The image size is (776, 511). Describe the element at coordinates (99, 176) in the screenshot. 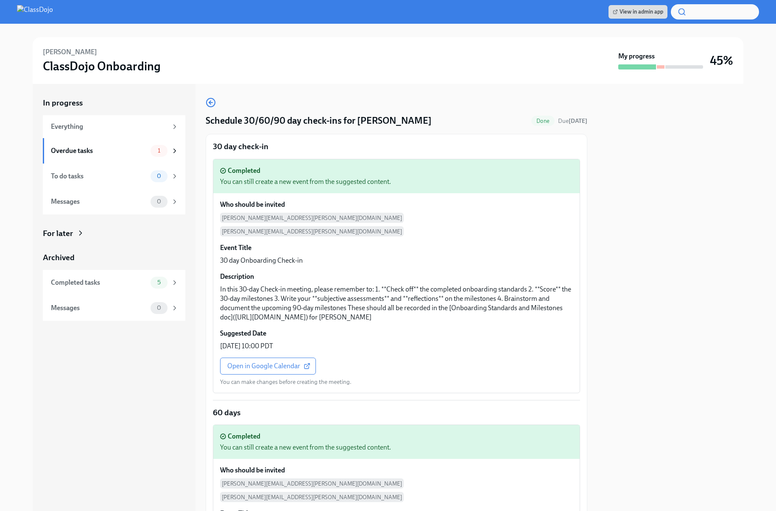

I see `div: To do tasks` at that location.